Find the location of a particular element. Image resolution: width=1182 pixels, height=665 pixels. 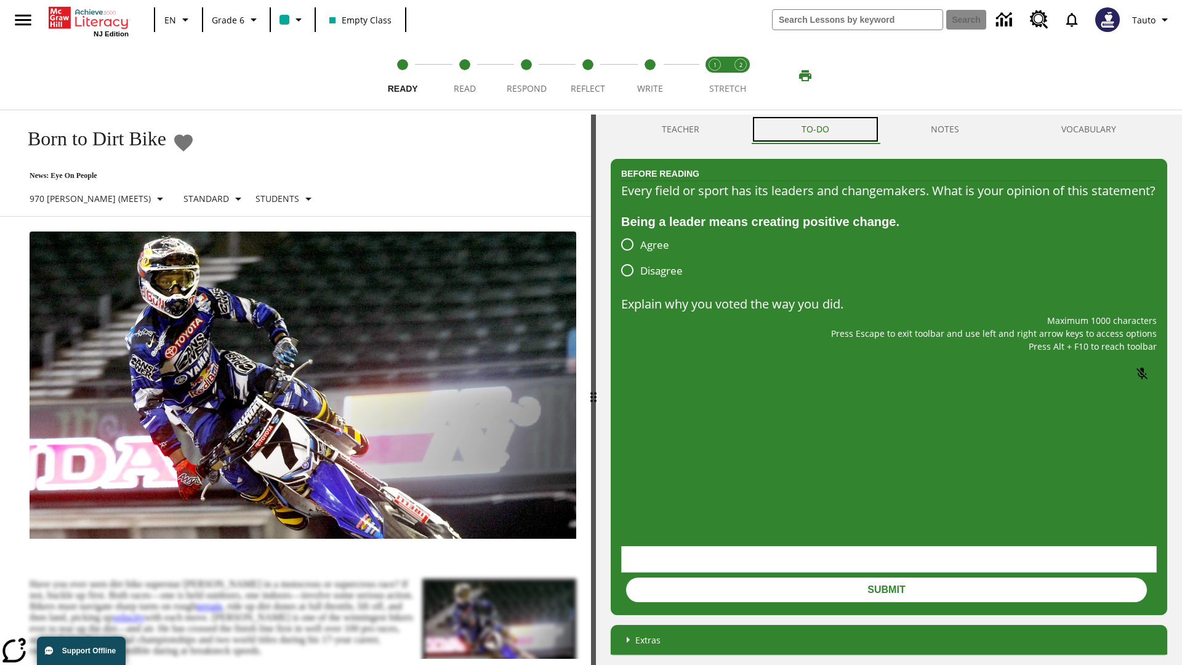

div: Every field or sport has its leaders and changemakers. What is your opinion of this statement? is located at coordinates (889, 191).